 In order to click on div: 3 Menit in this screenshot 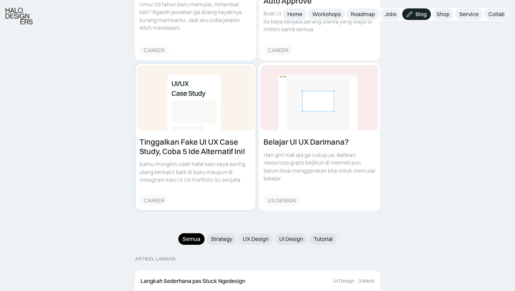, I will do `click(366, 281)`.